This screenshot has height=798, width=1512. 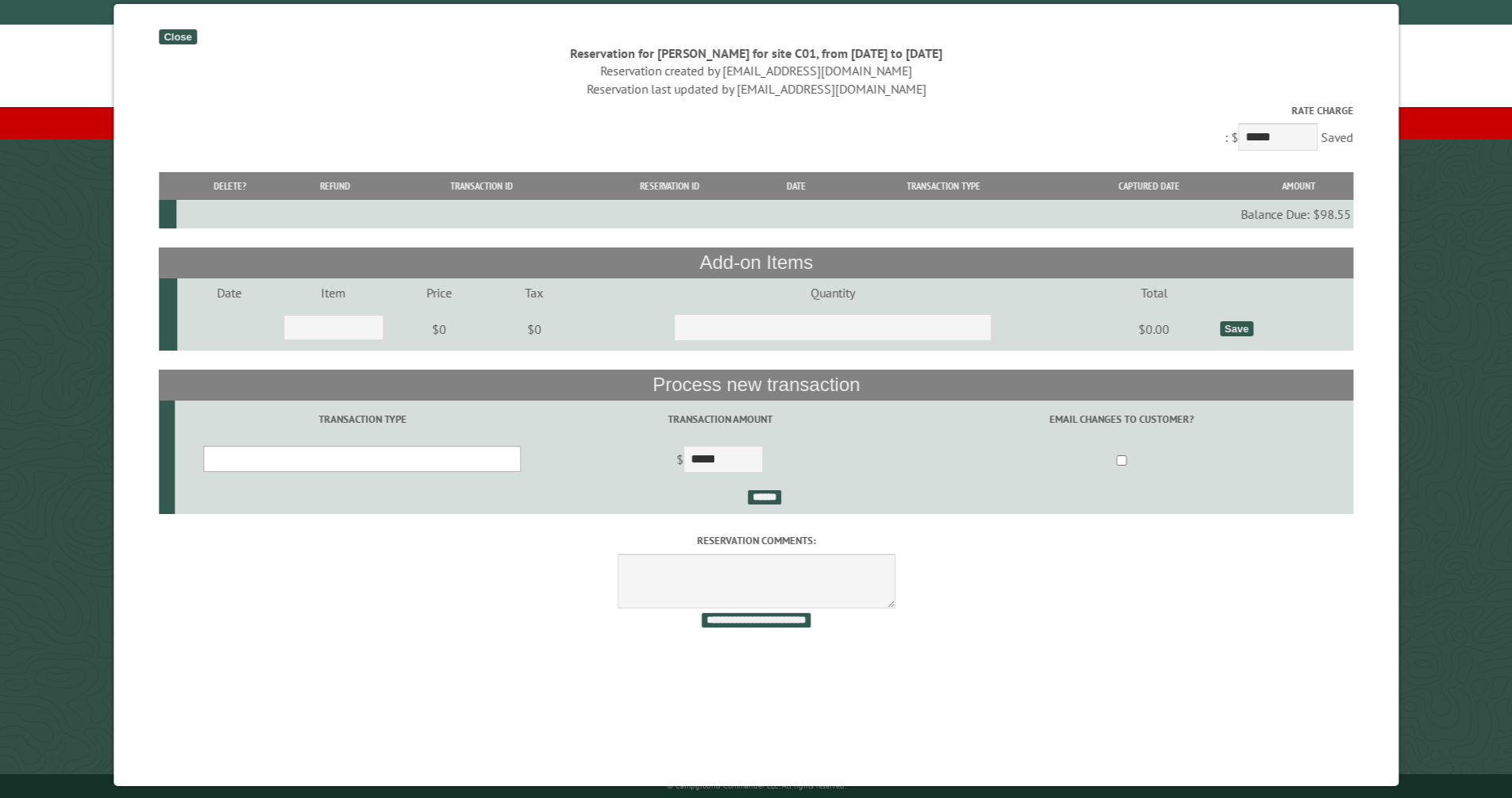 What do you see at coordinates (756, 263) in the screenshot?
I see `th: Add-on Items` at bounding box center [756, 263].